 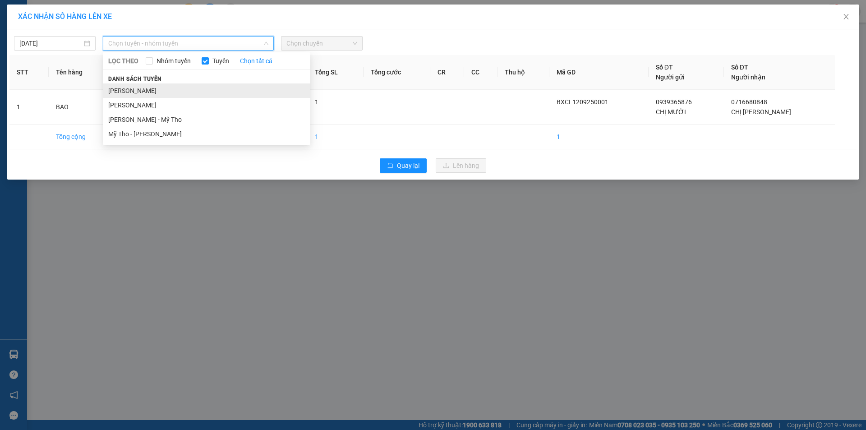 I want to click on th: STT, so click(x=29, y=72).